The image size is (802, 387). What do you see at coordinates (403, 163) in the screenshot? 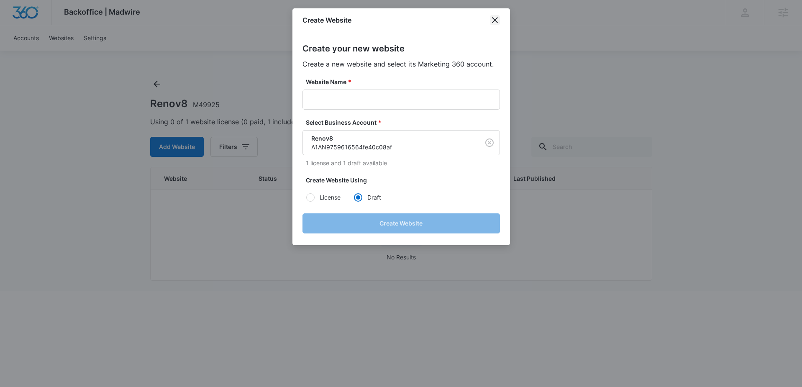
I see `p: 1 license and 1 draft available` at bounding box center [403, 163].